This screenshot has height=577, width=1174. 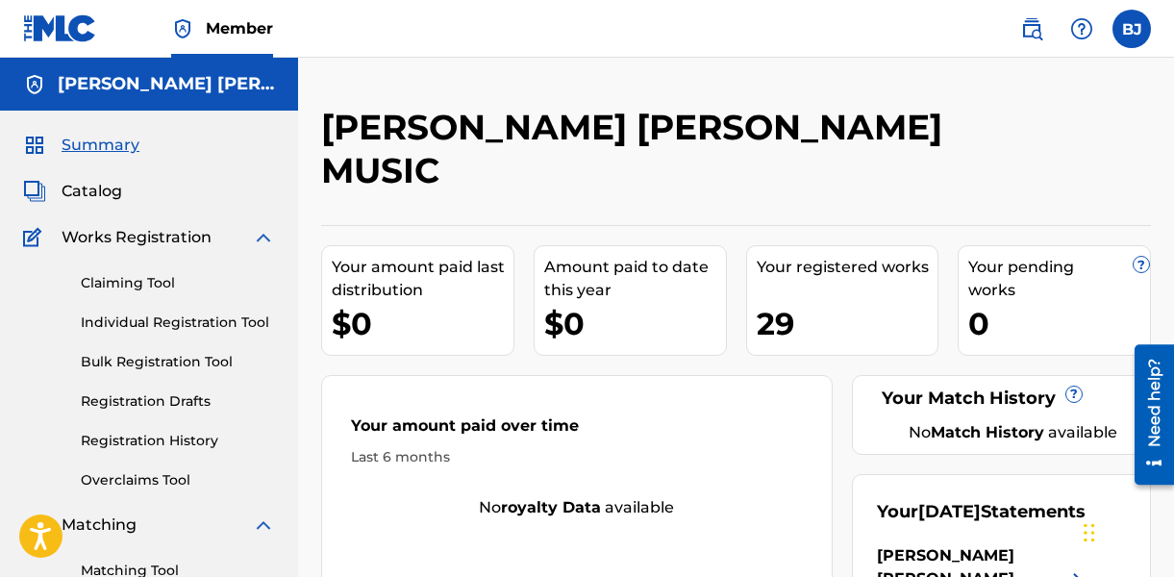 I want to click on div: Your amount paid last distribution, so click(x=422, y=279).